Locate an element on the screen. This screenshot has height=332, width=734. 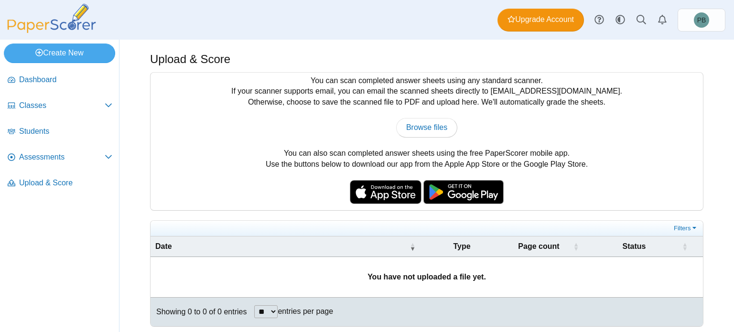
a: Browse files is located at coordinates (427, 128).